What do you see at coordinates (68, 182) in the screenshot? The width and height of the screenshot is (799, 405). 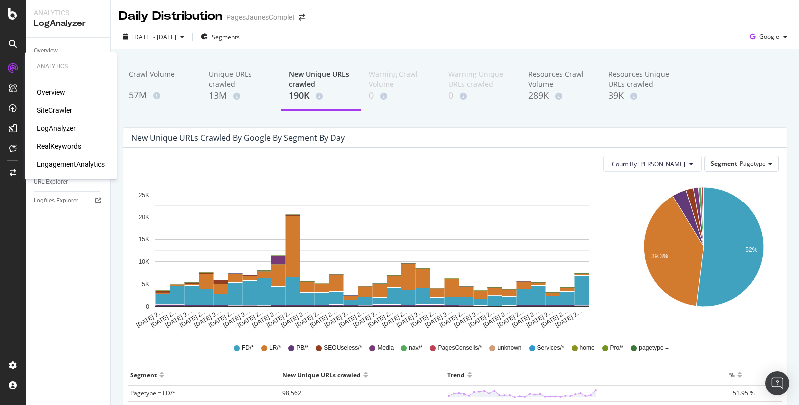 I see `a: URL Explorer` at bounding box center [68, 182].